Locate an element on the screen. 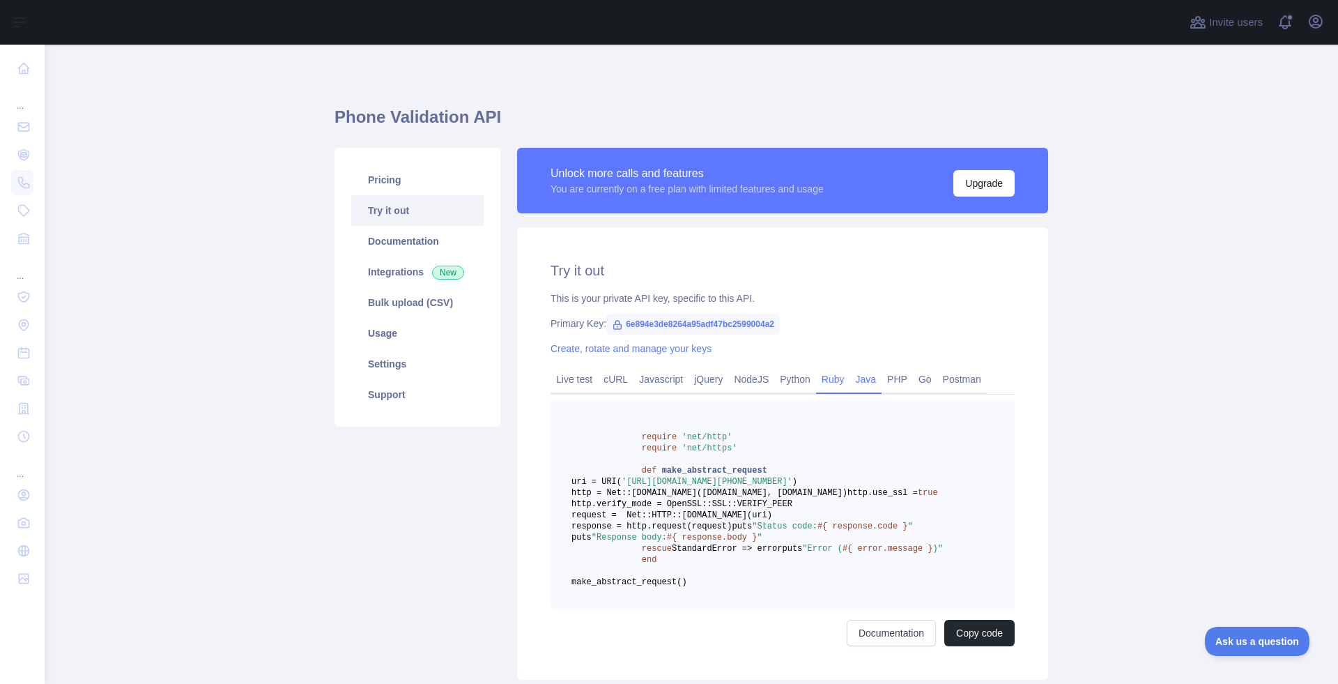 This screenshot has width=1338, height=684. span: StandardError => error is located at coordinates (727, 548).